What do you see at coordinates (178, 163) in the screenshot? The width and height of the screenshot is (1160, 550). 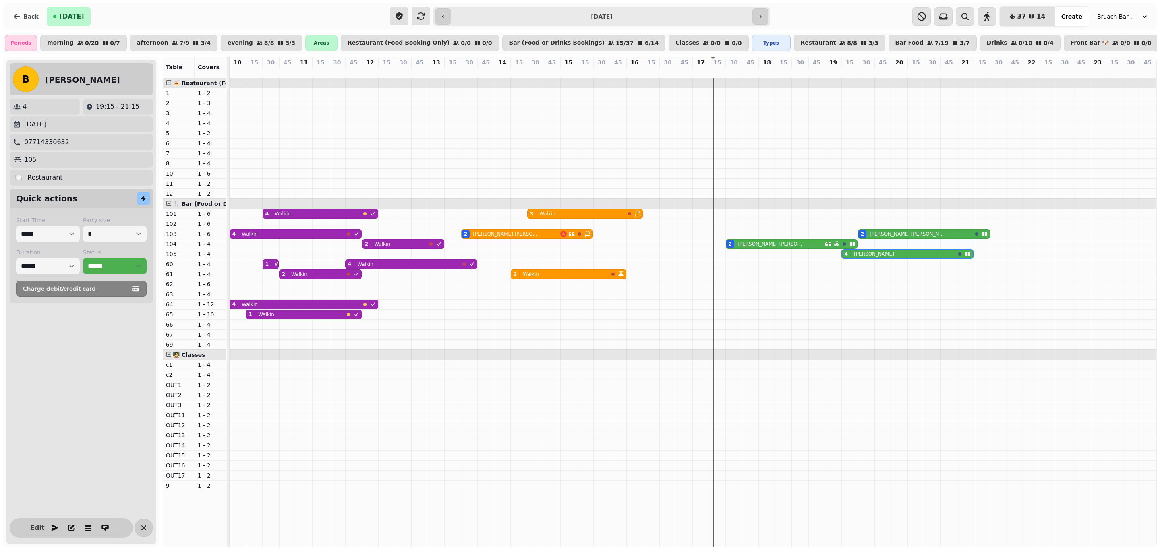 I see `p: 8` at bounding box center [178, 163].